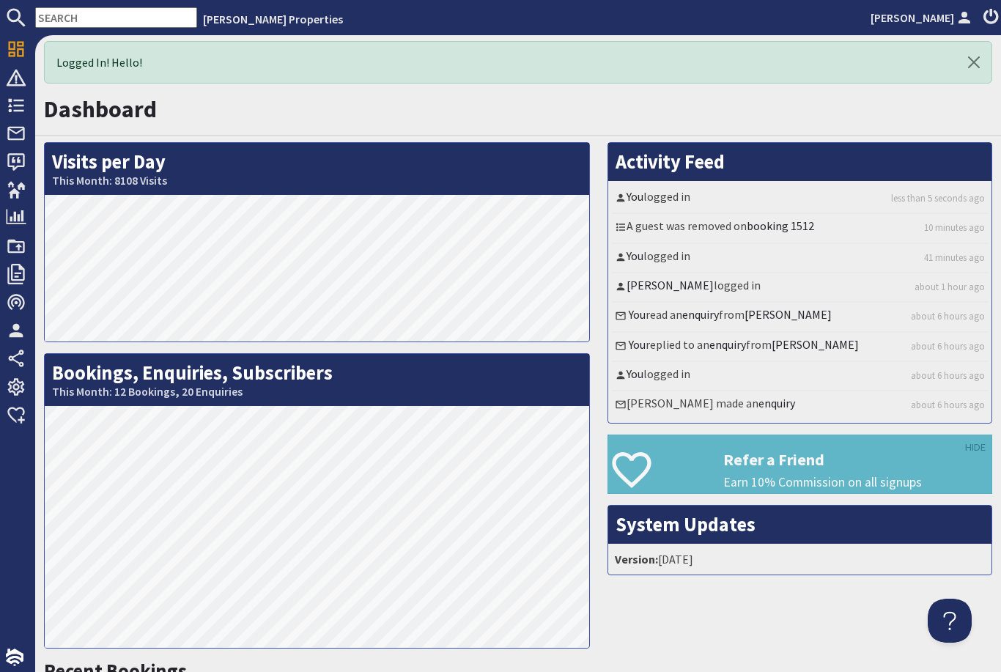 Image resolution: width=1001 pixels, height=672 pixels. Describe the element at coordinates (954, 257) in the screenshot. I see `a: 41 minutes ago` at that location.